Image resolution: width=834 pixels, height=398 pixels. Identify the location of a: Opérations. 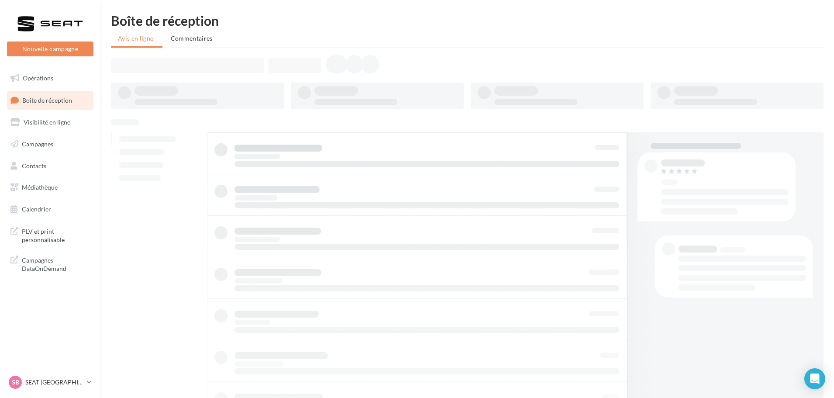
(50, 78).